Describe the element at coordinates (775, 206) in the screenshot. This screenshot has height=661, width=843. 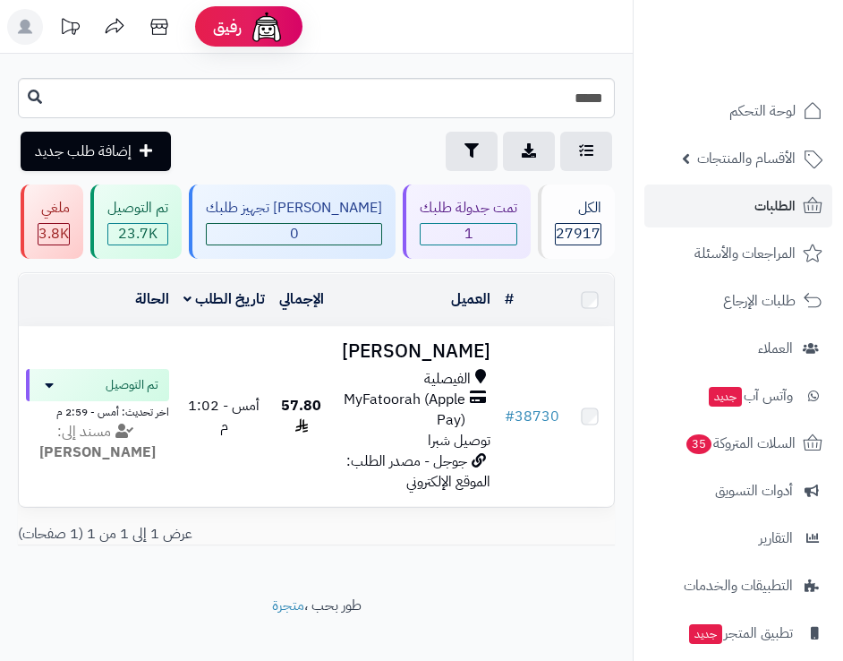
I see `span: الطلبات` at that location.